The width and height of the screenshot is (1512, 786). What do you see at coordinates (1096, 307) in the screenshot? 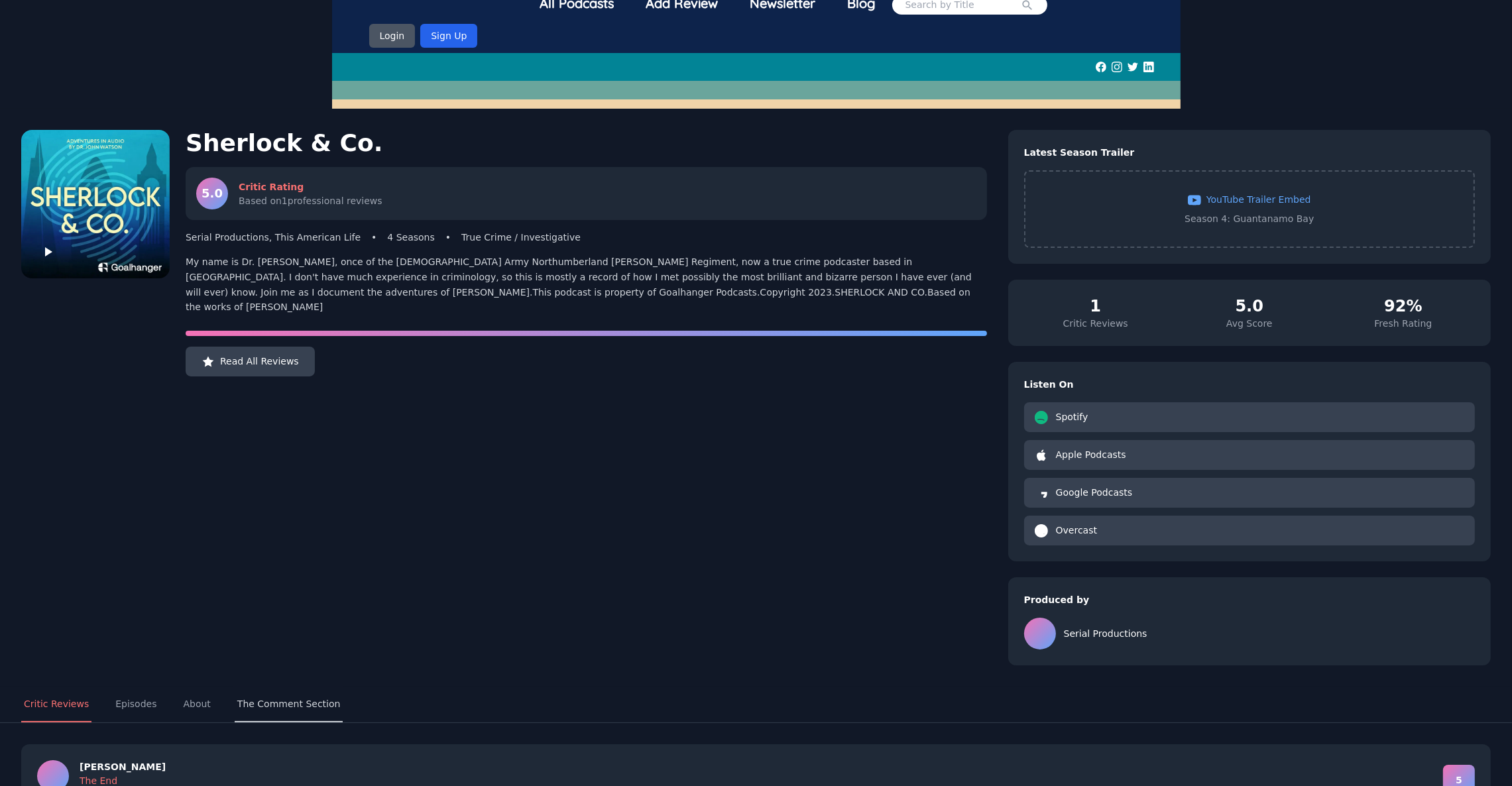
I see `div: 1` at bounding box center [1096, 307].